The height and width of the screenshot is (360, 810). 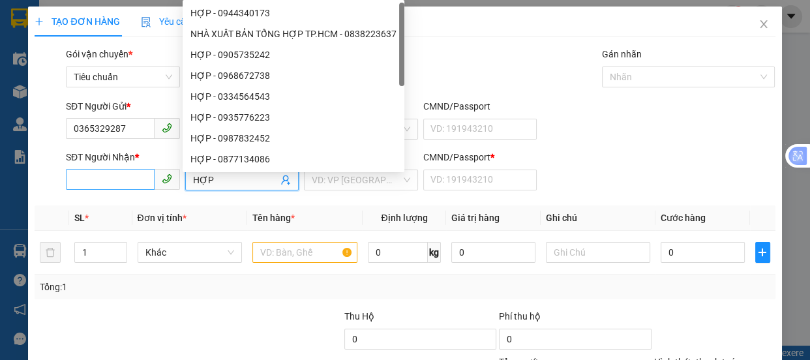 What do you see at coordinates (80, 218) in the screenshot?
I see `span: SL` at bounding box center [80, 218].